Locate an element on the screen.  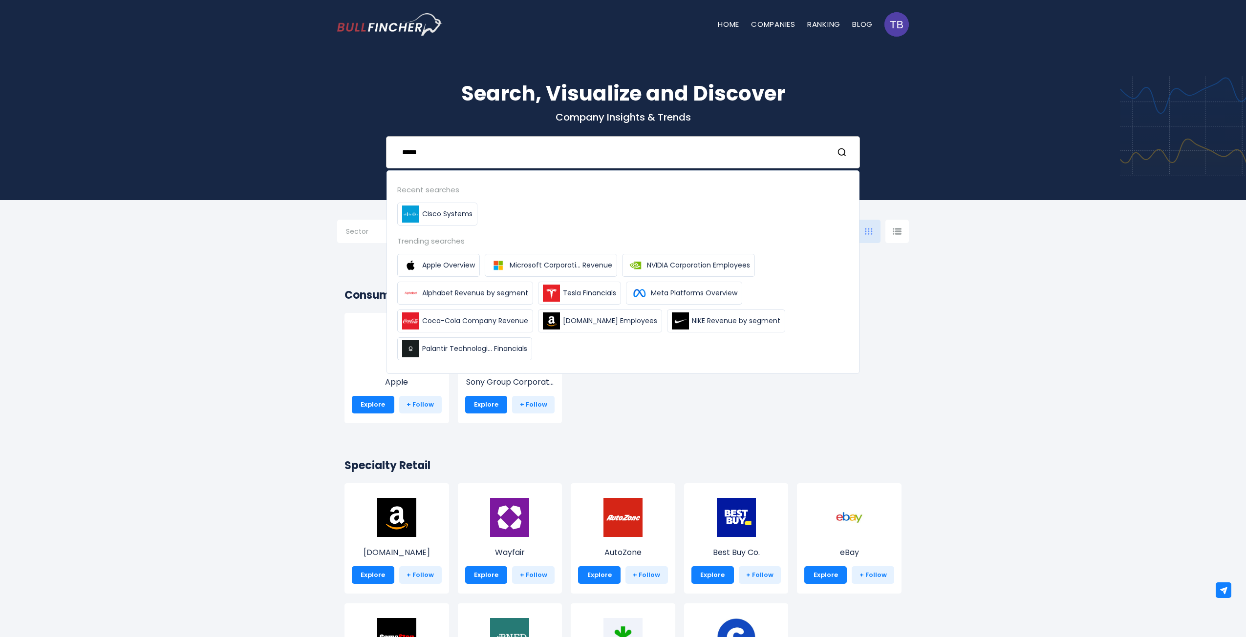
p: Sony Group Corporation is located at coordinates (510, 382).